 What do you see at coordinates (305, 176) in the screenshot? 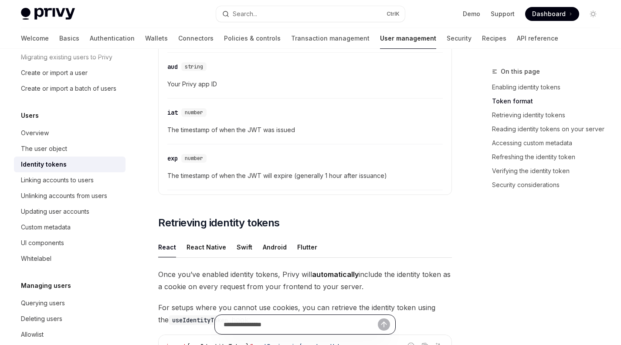
I see `span: The timestamp of when the JWT will expire (generally 1 hour after issuance)` at bounding box center [305, 176].